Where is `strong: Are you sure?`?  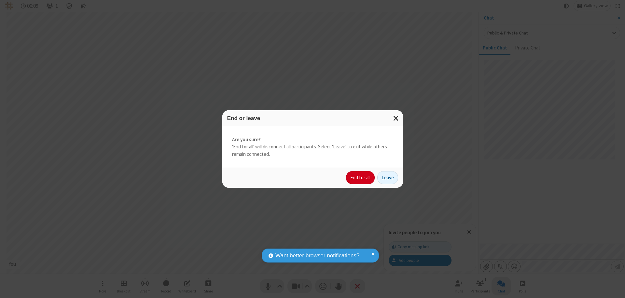 strong: Are you sure? is located at coordinates (313, 140).